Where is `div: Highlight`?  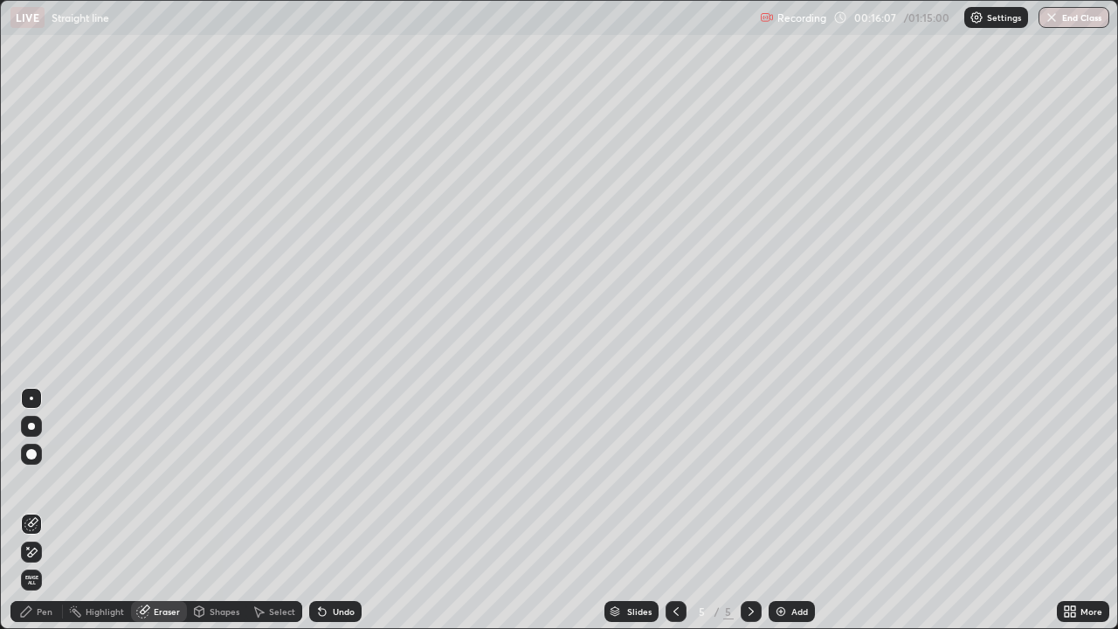 div: Highlight is located at coordinates (105, 611).